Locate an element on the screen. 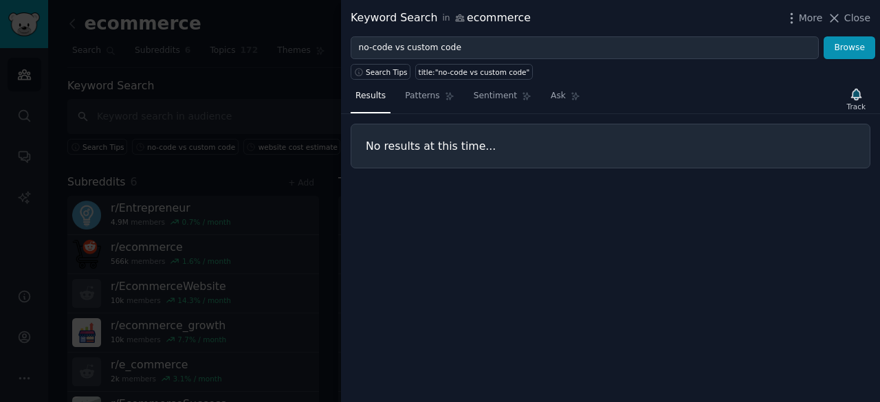  a: Ask is located at coordinates (565, 99).